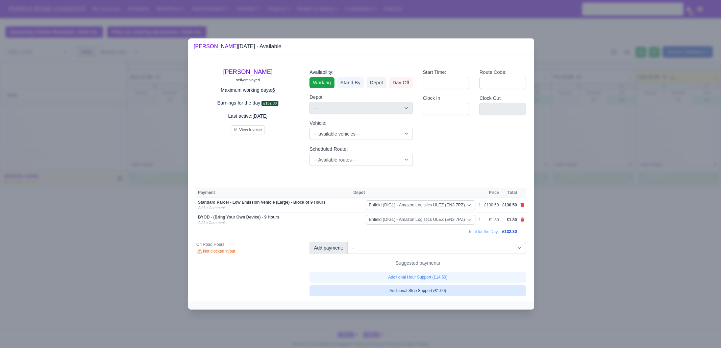 This screenshot has height=348, width=721. I want to click on a: Stand By, so click(350, 83).